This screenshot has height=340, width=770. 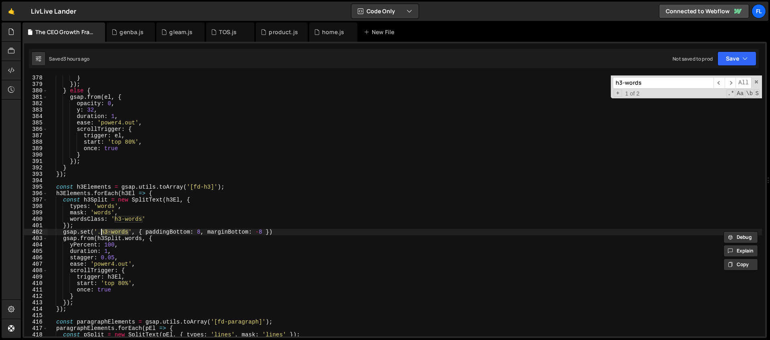 What do you see at coordinates (36, 213) in the screenshot?
I see `div: 399` at bounding box center [36, 213].